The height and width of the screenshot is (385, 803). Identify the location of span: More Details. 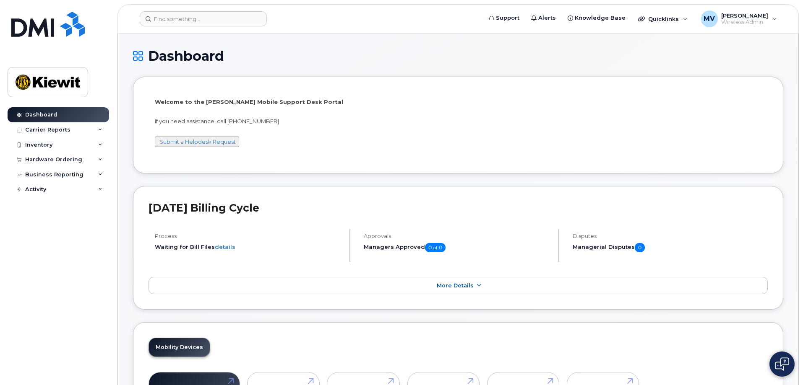
(455, 286).